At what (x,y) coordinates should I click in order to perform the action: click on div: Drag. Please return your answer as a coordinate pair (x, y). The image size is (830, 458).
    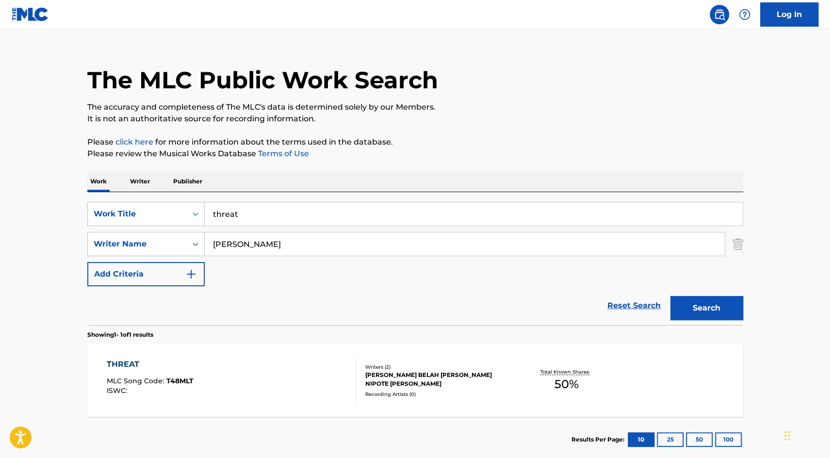
    Looking at the image, I should click on (787, 436).